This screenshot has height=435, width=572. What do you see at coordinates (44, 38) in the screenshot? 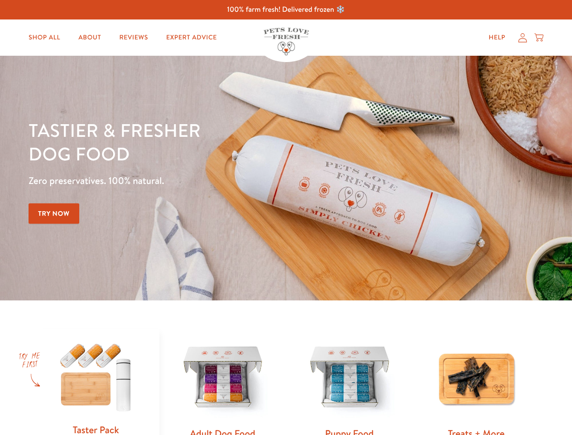
I see `a: Shop All` at bounding box center [44, 38].